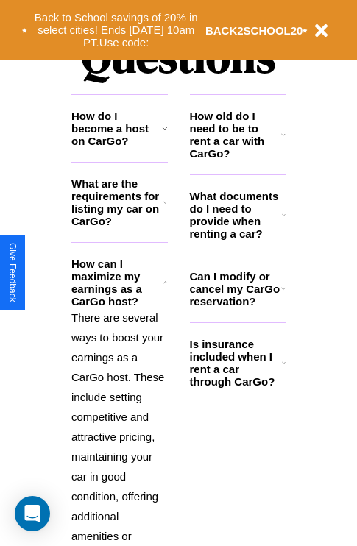  Describe the element at coordinates (117, 282) in the screenshot. I see `h3: How can I maximize my earnings as a CarGo host?` at that location.